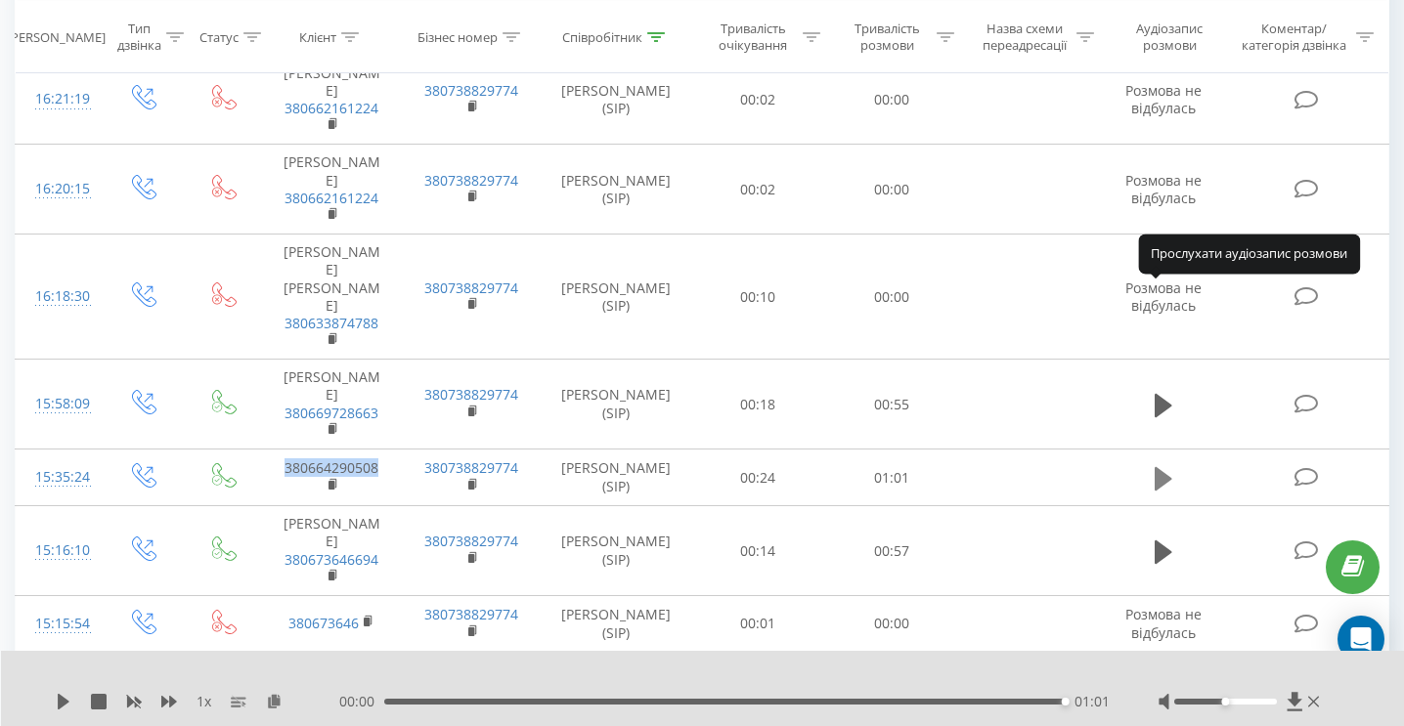 The width and height of the screenshot is (1404, 726). Describe the element at coordinates (331, 323) in the screenshot. I see `a: 380633874788` at that location.